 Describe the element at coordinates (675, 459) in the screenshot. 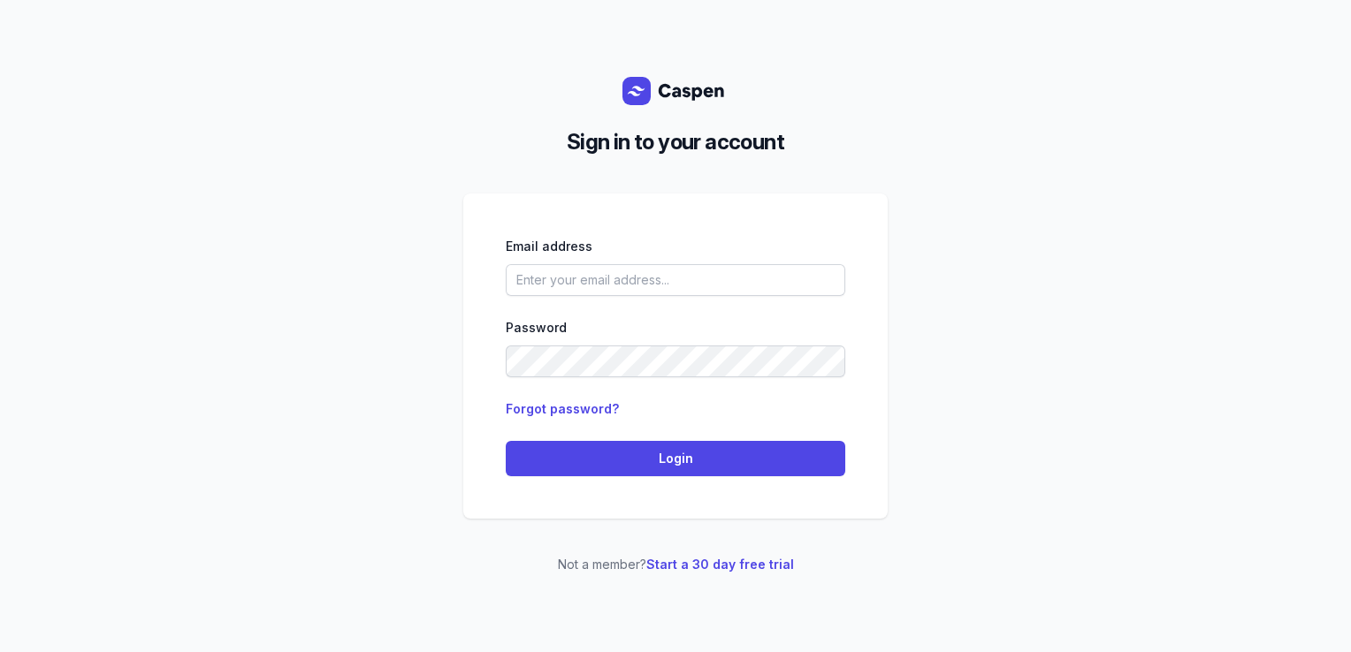

I see `span: Login` at that location.